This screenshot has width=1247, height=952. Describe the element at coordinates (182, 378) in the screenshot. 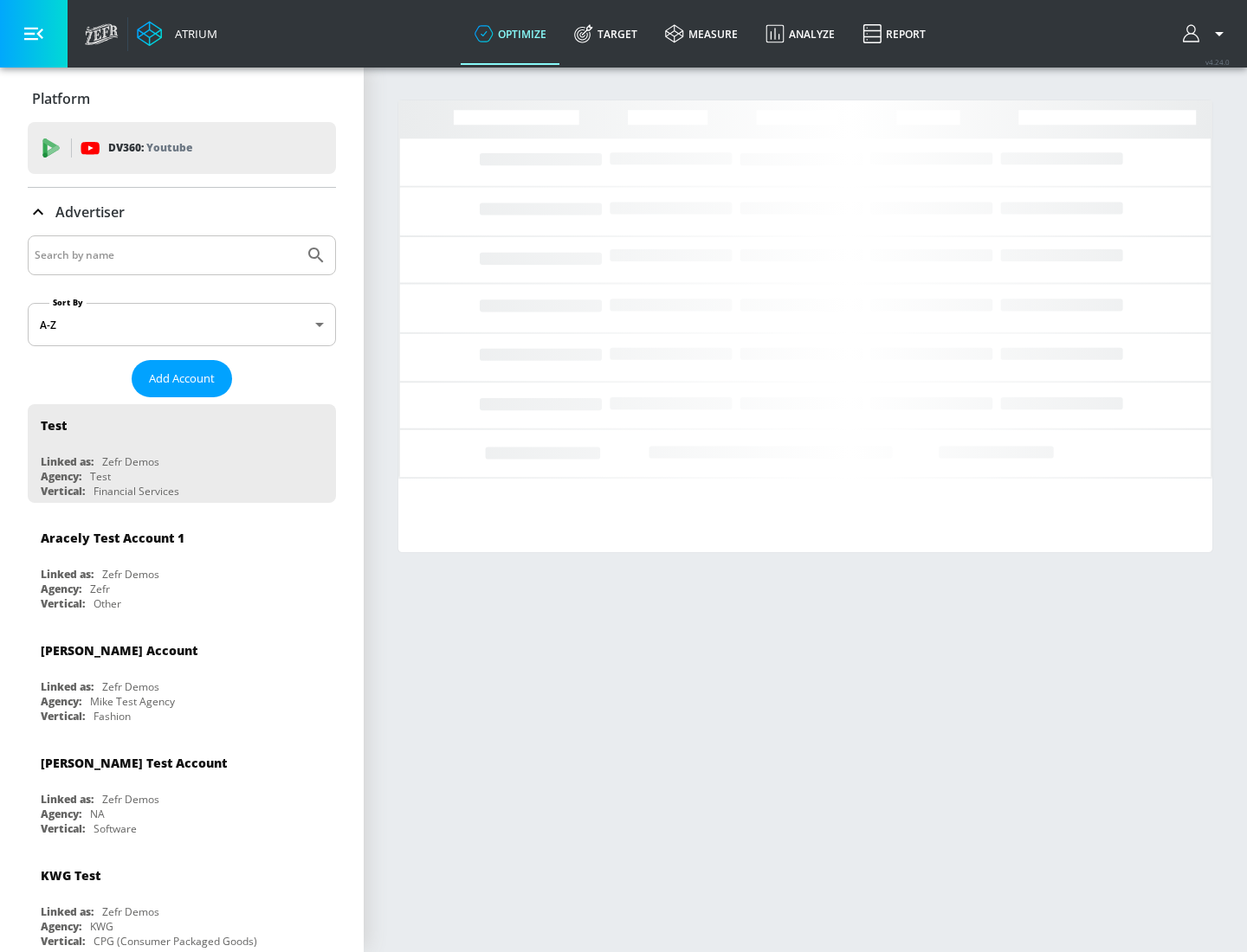

I see `button: Add Account` at that location.